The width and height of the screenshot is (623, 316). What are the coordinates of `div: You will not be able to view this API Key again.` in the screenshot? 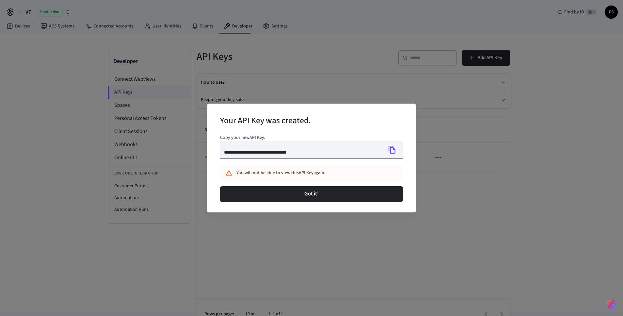 It's located at (305, 173).